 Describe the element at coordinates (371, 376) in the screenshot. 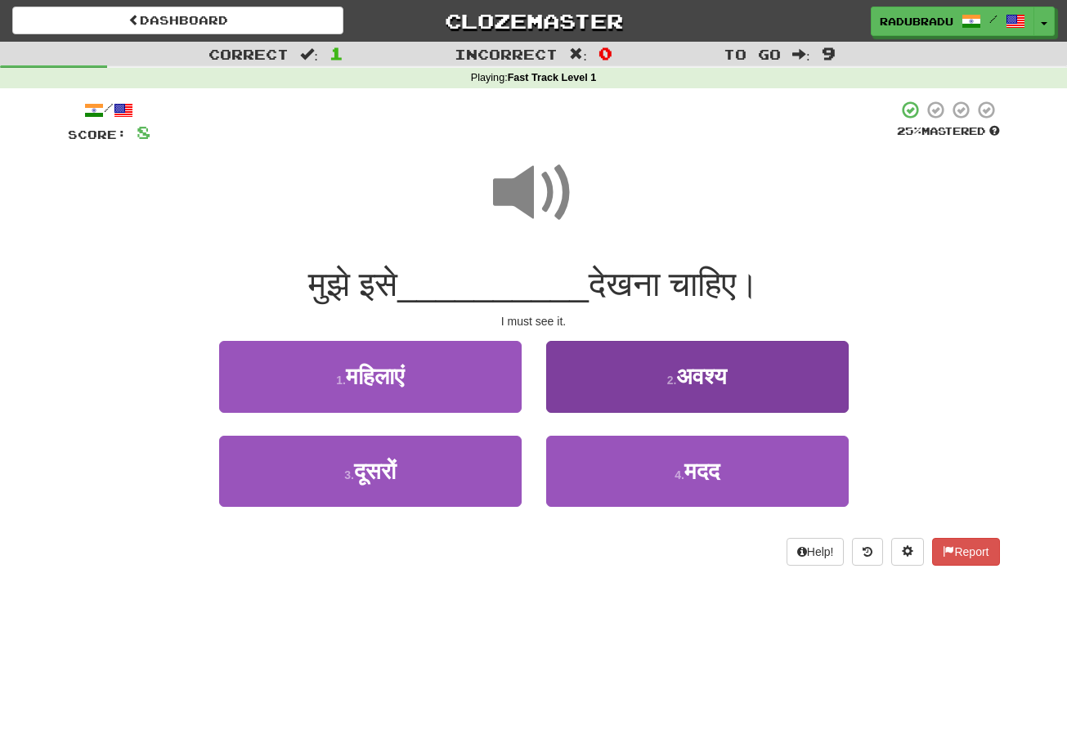

I see `button: 1.महिलाएं` at that location.